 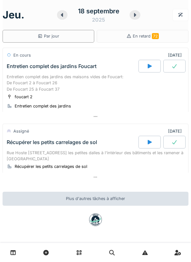 What do you see at coordinates (95, 220) in the screenshot?
I see `img: badge-BVDL4wpA.svg` at bounding box center [95, 220].